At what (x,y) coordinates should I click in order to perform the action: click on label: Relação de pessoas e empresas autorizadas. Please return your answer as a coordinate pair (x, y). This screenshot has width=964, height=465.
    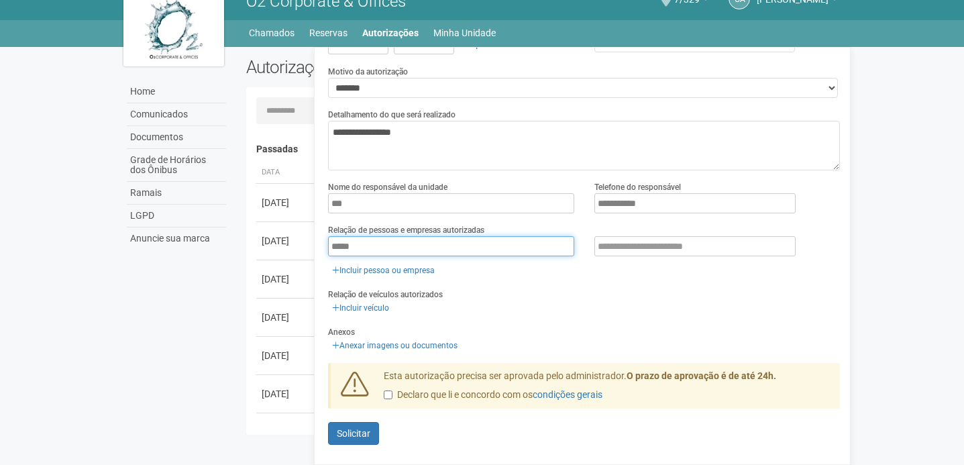
    Looking at the image, I should click on (406, 230).